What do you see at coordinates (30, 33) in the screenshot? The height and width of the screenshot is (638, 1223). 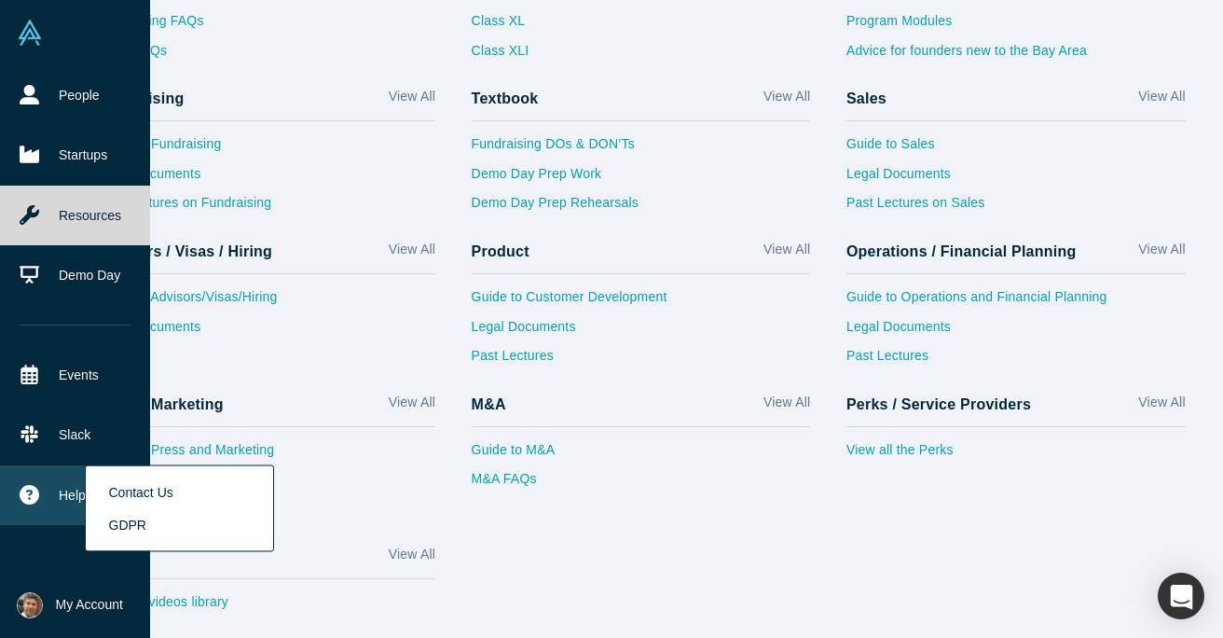 I see `img: Alchemist Vault Logo` at bounding box center [30, 33].